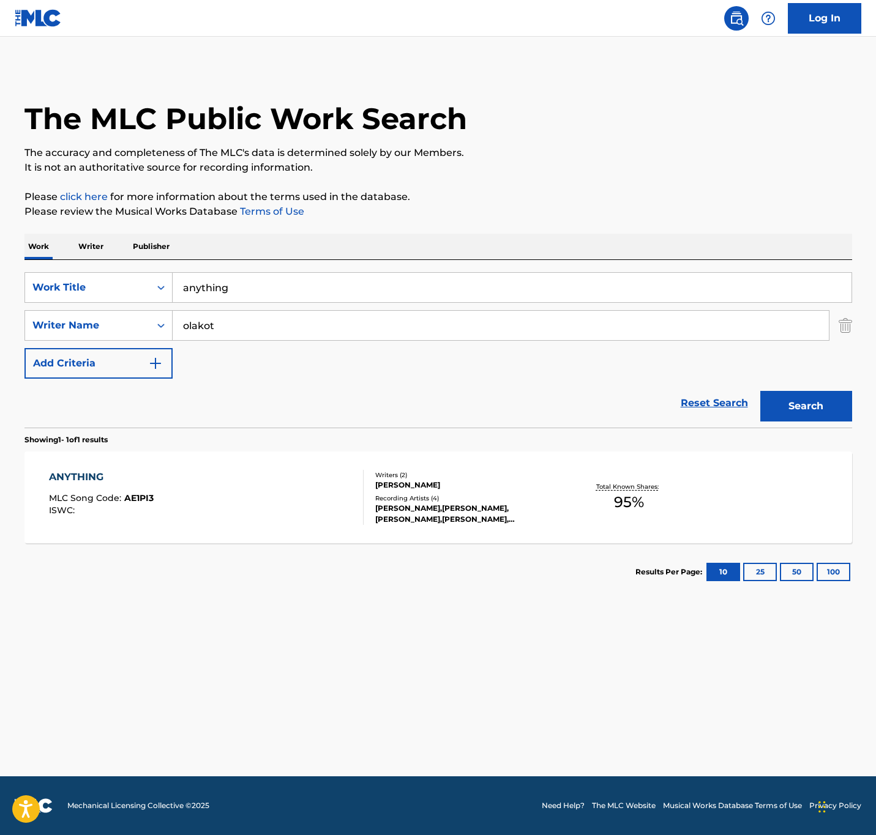 Image resolution: width=876 pixels, height=835 pixels. I want to click on div: Recording Artists ( 4 ), so click(467, 498).